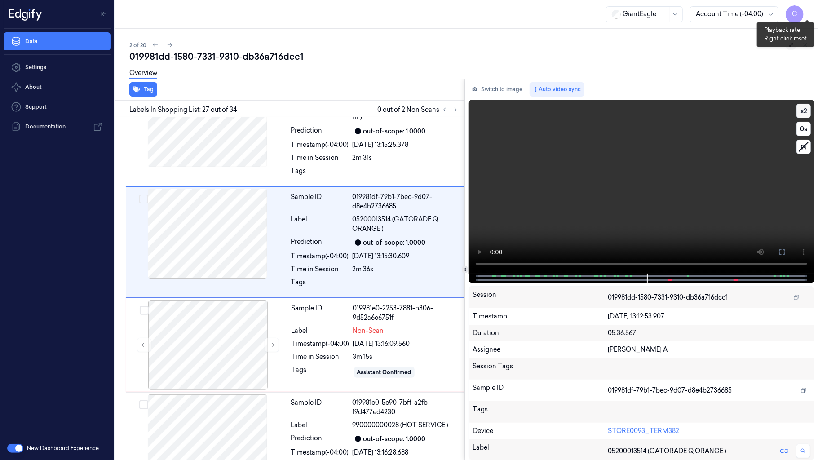 Image resolution: width=818 pixels, height=460 pixels. What do you see at coordinates (470, 57) in the screenshot?
I see `div: 019981dd-1580-7331-9310-db36a716dcc1` at bounding box center [470, 57].